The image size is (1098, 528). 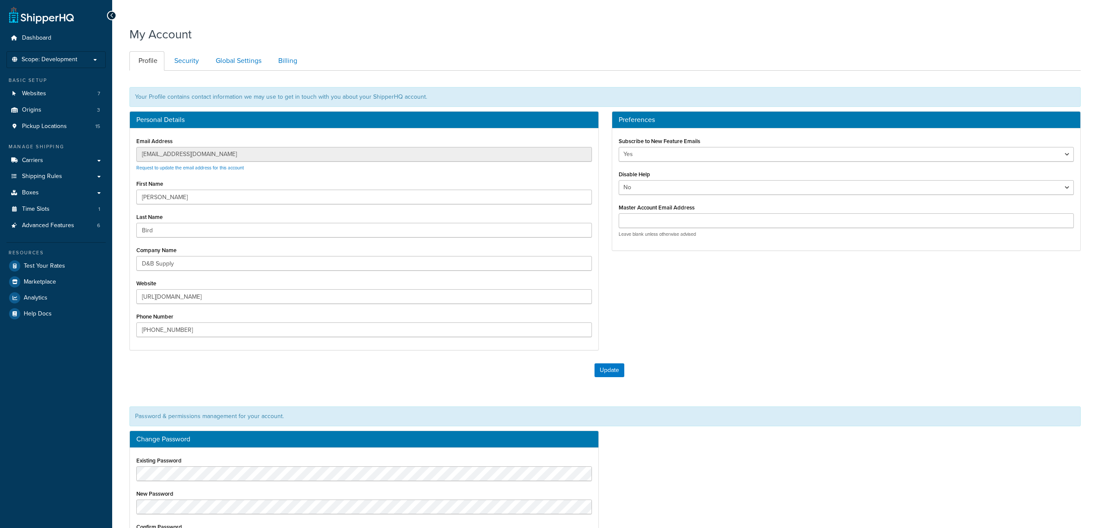 I want to click on span: Marketplace, so click(x=40, y=282).